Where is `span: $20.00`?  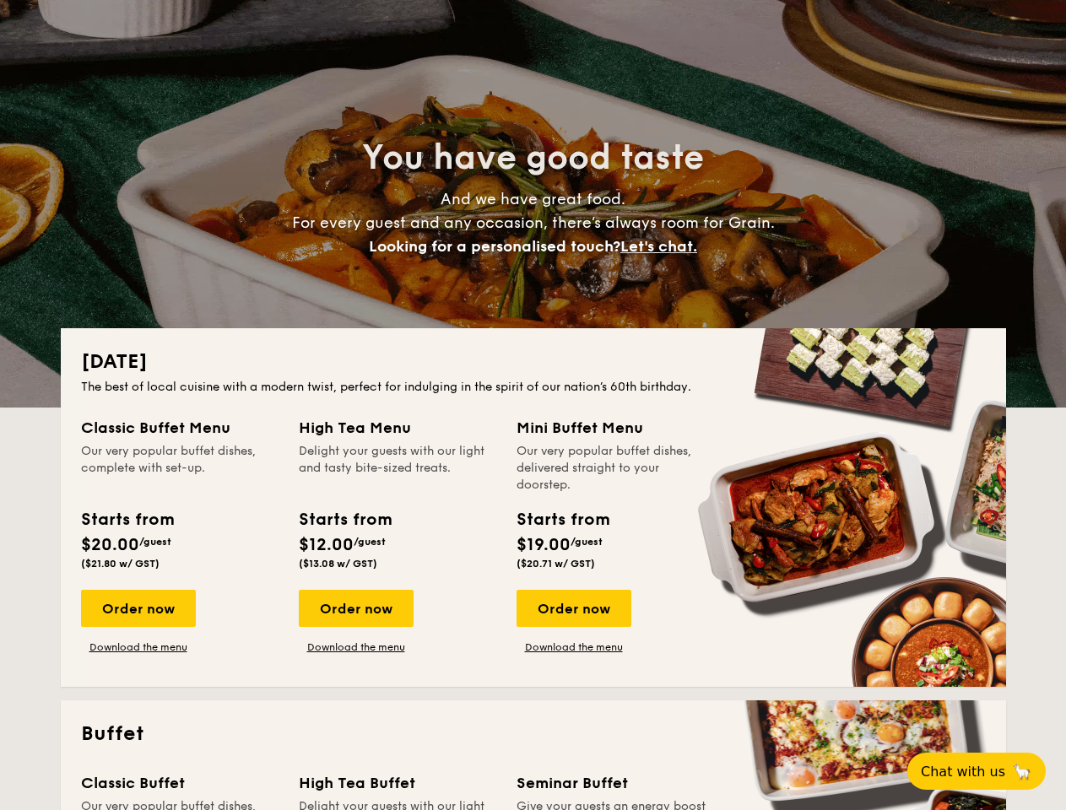
span: $20.00 is located at coordinates (110, 545).